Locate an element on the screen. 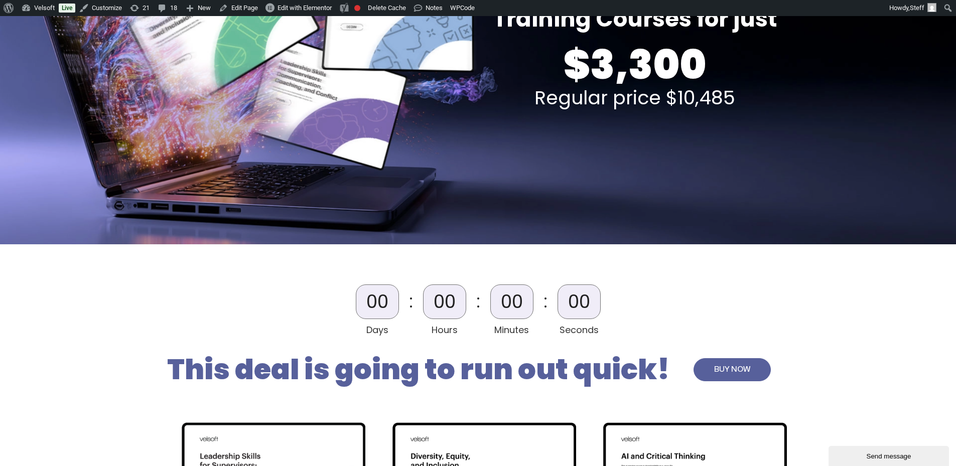 The image size is (956, 466). div: Seconds is located at coordinates (579, 330).